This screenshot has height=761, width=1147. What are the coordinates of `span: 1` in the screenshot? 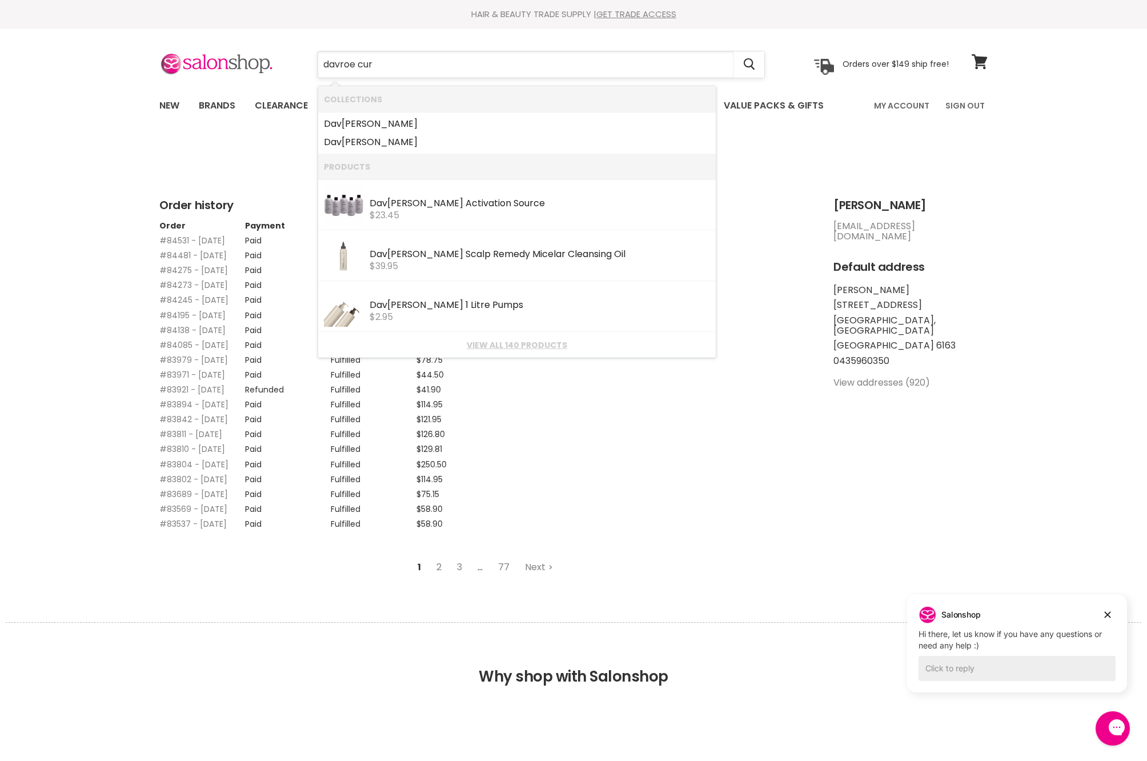 It's located at (419, 567).